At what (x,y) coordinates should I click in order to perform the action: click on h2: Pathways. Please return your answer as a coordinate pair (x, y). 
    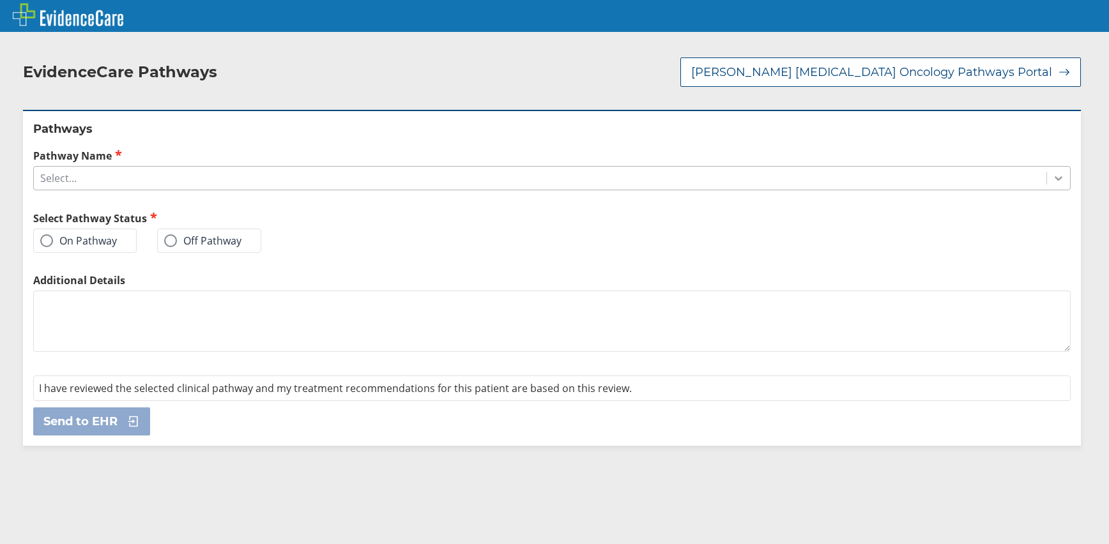
    Looking at the image, I should click on (552, 129).